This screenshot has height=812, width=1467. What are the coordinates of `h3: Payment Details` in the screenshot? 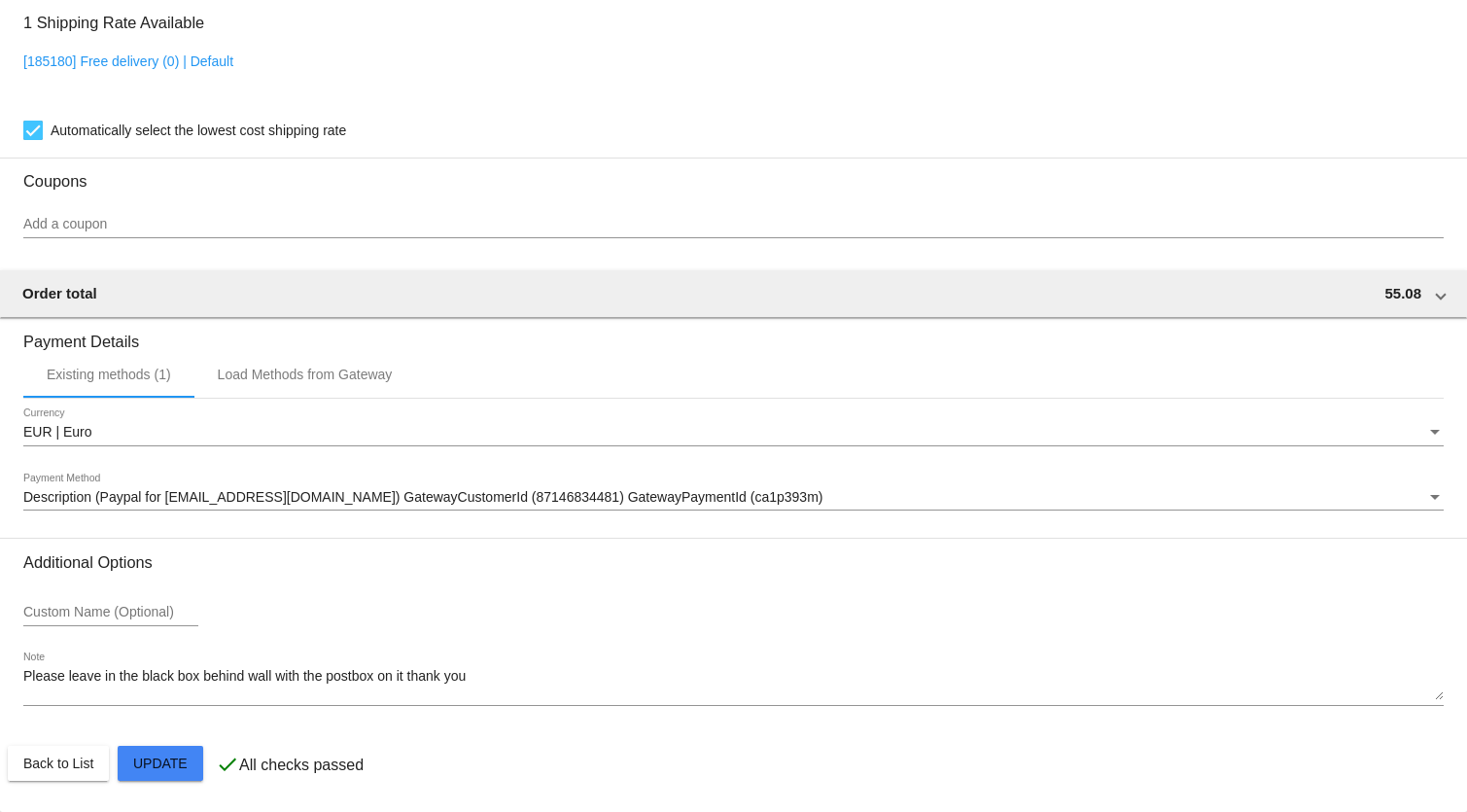 It's located at (734, 335).